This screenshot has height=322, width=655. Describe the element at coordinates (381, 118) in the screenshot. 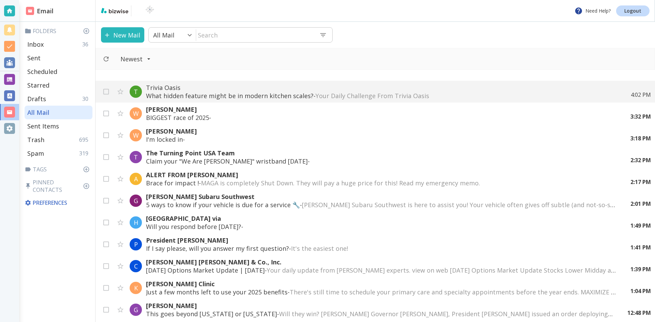

I see `p: BIGGEST race of 2025 -` at that location.